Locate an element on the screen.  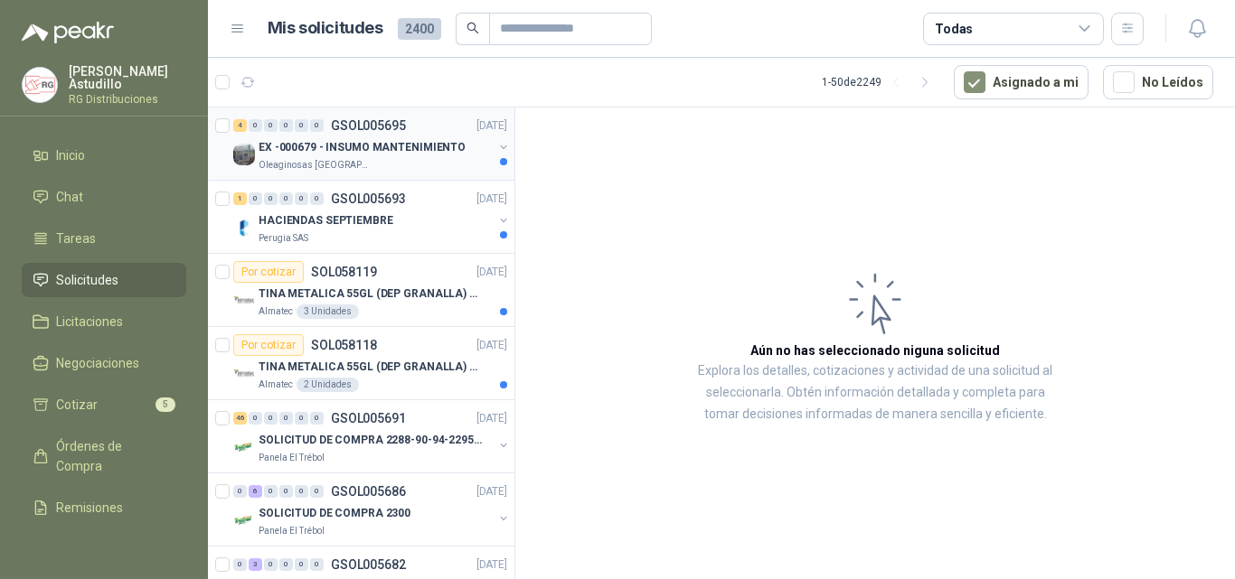
p: GSOL005682 is located at coordinates (368, 565).